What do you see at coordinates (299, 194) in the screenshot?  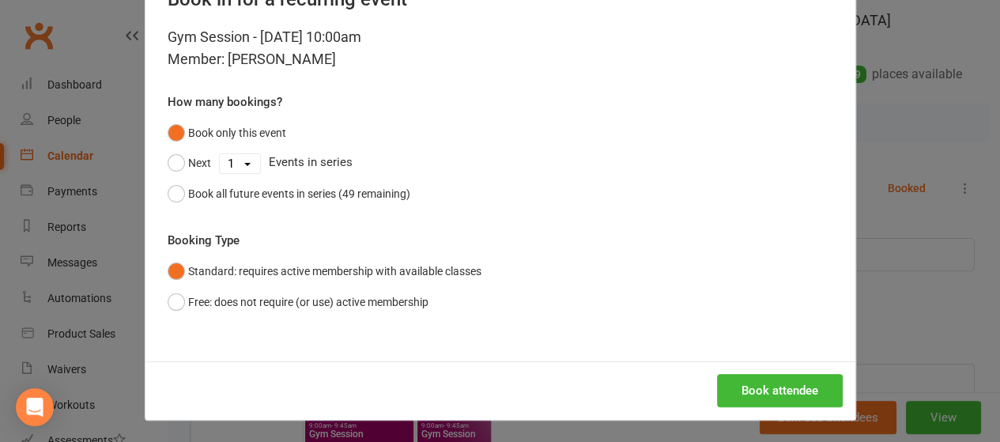 I see `div: Book all future events in series (49 remaining)` at bounding box center [299, 194].